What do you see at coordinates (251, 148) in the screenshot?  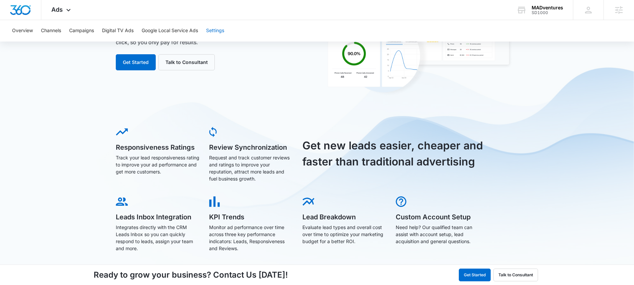 I see `h5: Review Synchronization` at bounding box center [251, 148].